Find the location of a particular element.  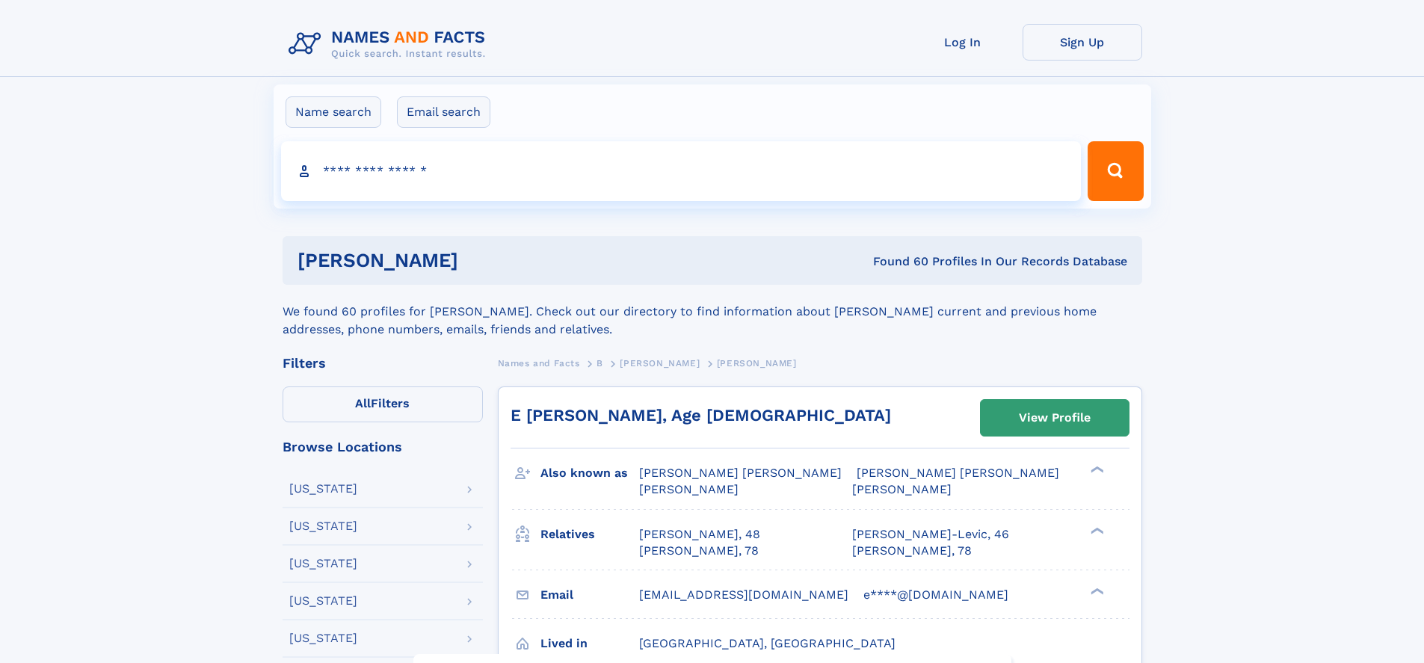

h3: Relatives is located at coordinates (590, 535).